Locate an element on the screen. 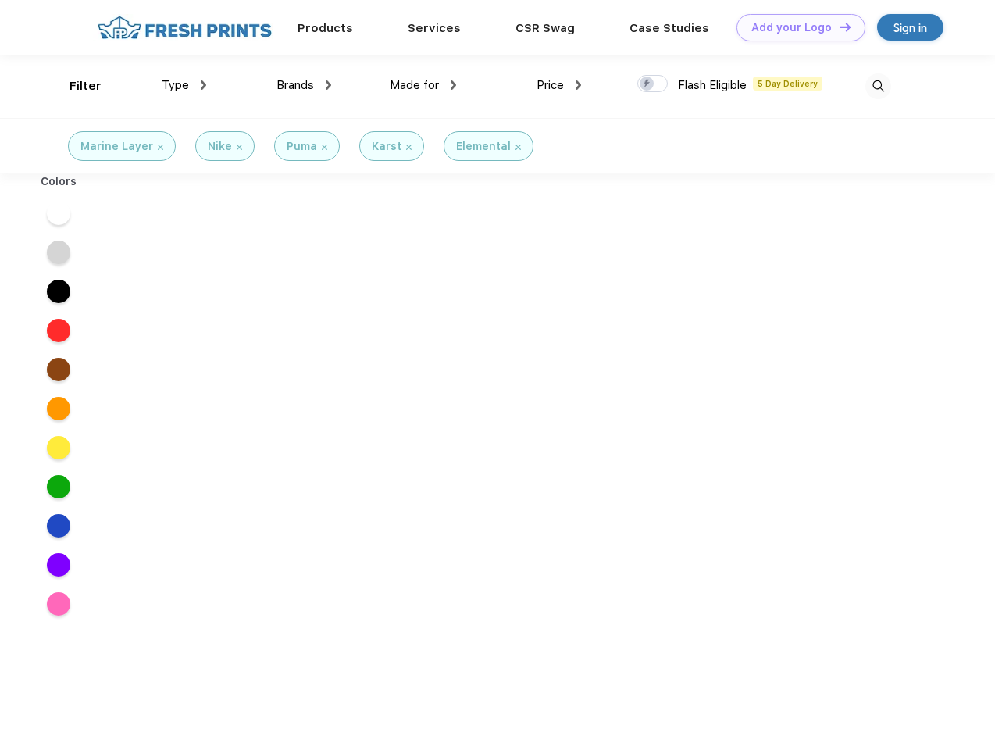 The width and height of the screenshot is (995, 750). a: Services is located at coordinates (434, 28).